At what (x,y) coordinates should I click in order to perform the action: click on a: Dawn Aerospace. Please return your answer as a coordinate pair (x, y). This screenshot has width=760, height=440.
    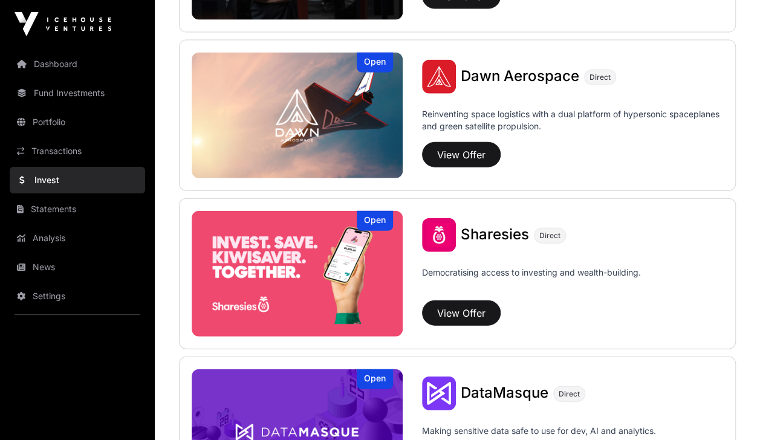
    Looking at the image, I should click on (520, 77).